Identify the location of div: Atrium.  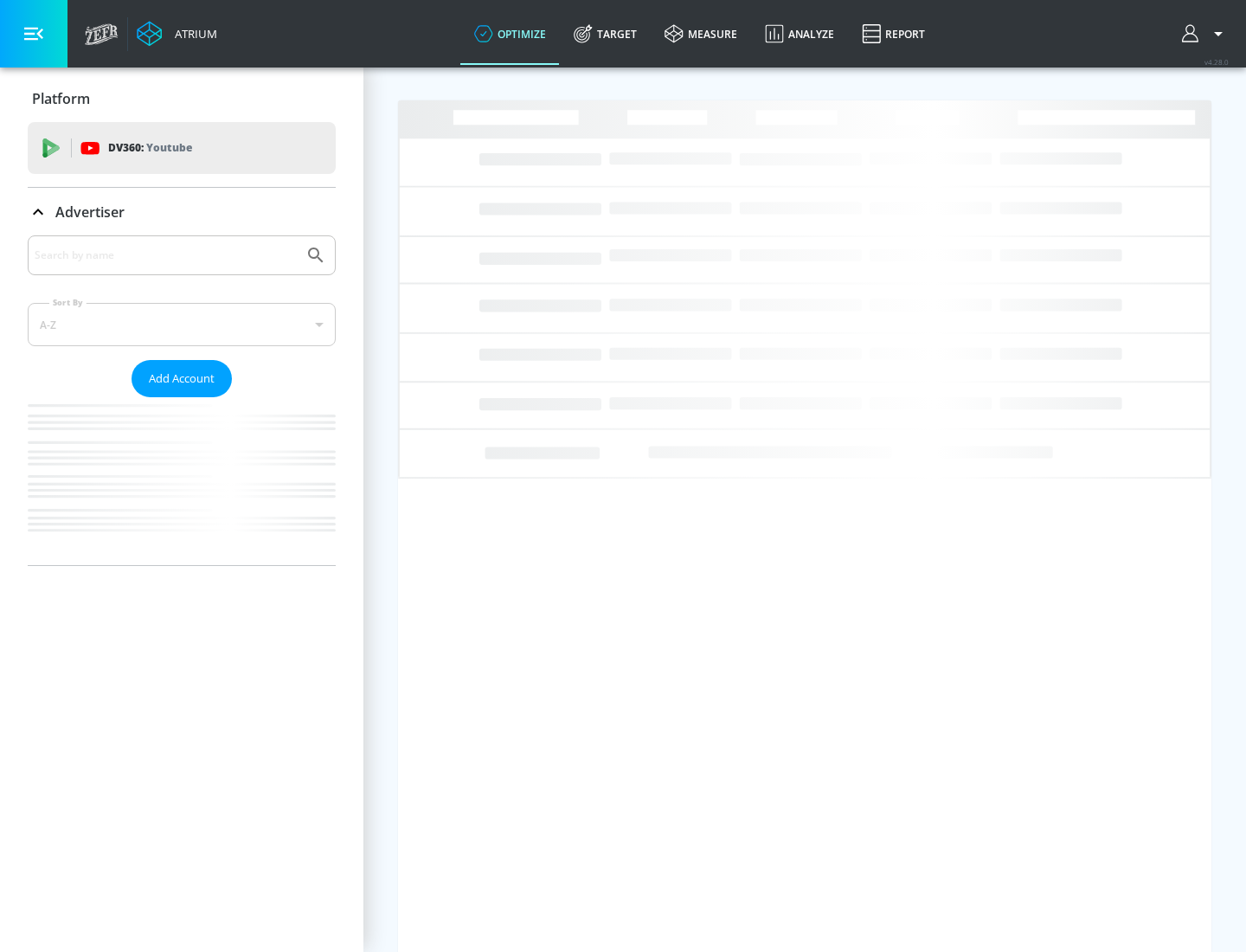
(193, 33).